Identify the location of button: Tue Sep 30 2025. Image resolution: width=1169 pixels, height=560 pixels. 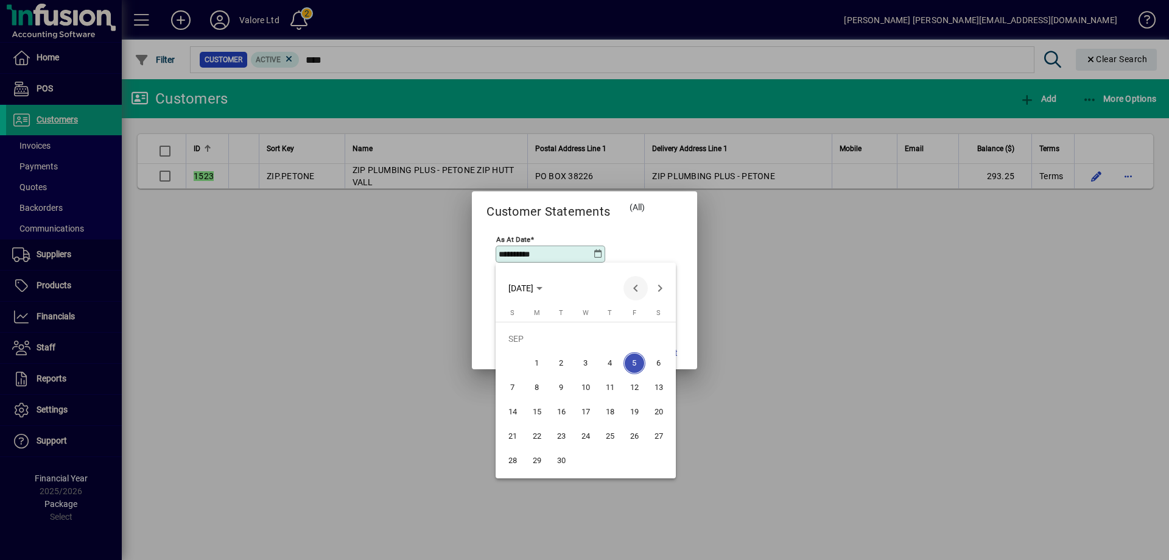
(561, 460).